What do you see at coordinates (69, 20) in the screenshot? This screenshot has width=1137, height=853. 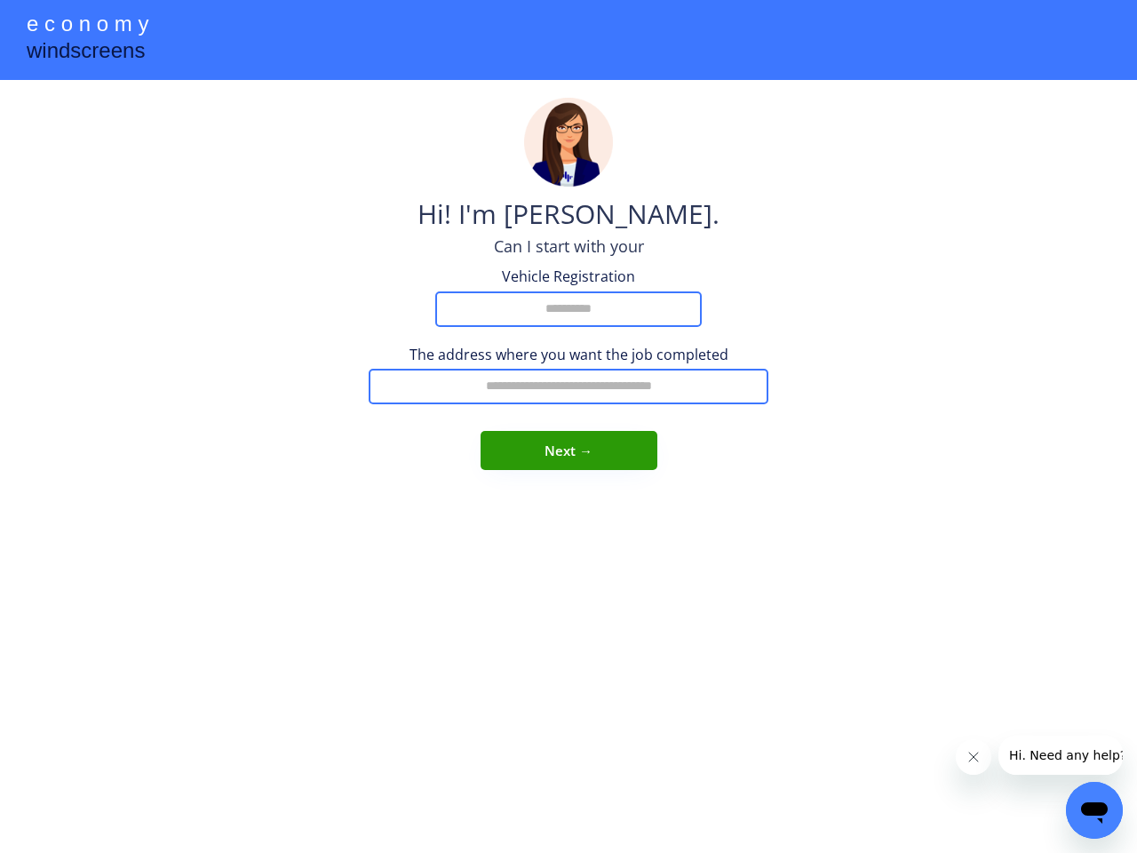 I see `span: Hi. Need any help?` at bounding box center [69, 20].